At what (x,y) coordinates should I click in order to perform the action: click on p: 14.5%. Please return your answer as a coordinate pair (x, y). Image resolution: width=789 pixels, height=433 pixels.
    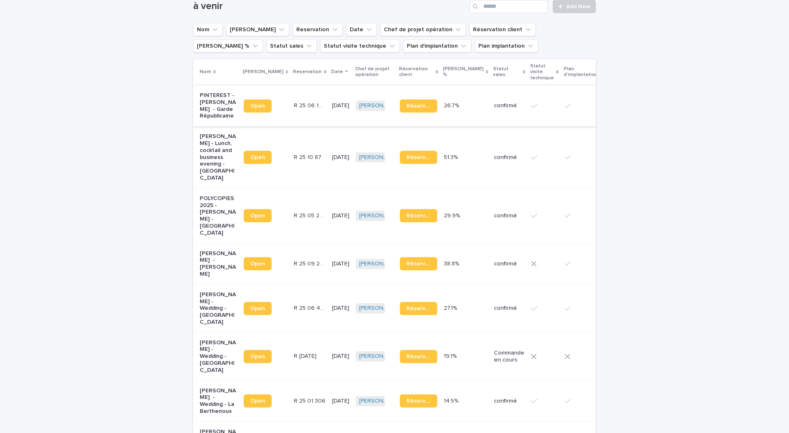
    Looking at the image, I should click on (452, 400).